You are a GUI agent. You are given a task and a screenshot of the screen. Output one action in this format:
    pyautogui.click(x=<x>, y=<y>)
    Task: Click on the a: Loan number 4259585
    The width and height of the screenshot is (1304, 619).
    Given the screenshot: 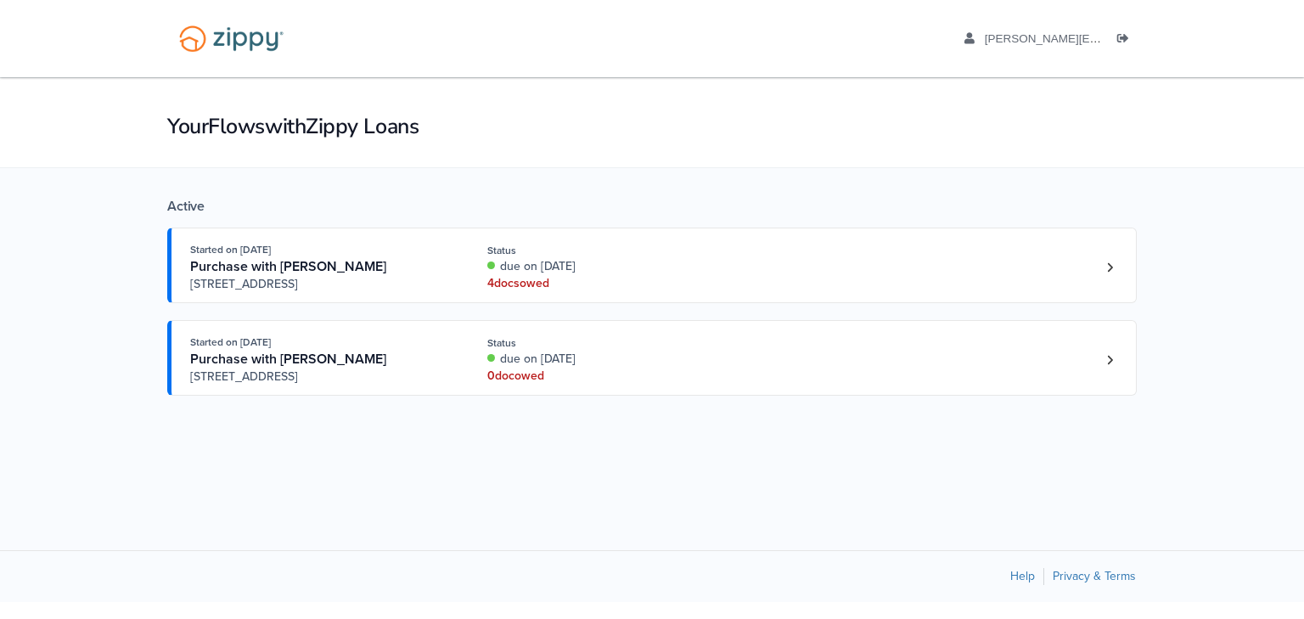 What is the action you would take?
    pyautogui.click(x=1109, y=360)
    